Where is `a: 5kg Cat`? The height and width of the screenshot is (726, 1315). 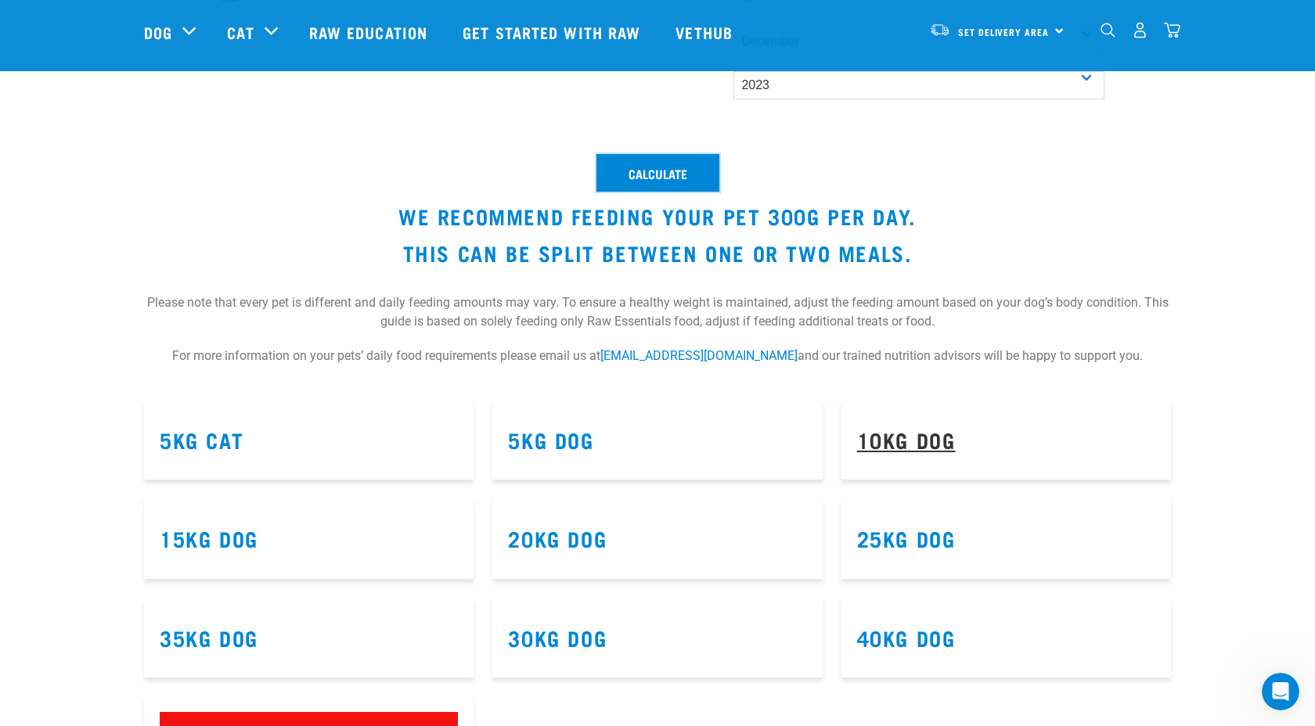
a: 5kg Cat is located at coordinates (201, 439).